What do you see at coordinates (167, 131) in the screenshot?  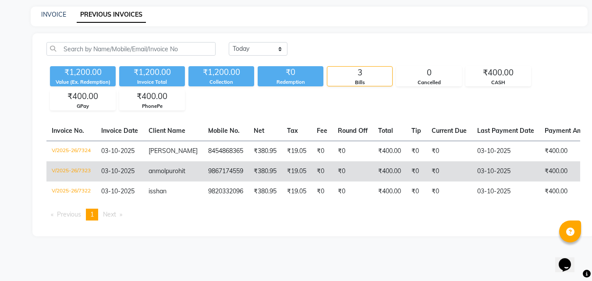 I see `span: Client Name` at bounding box center [167, 131].